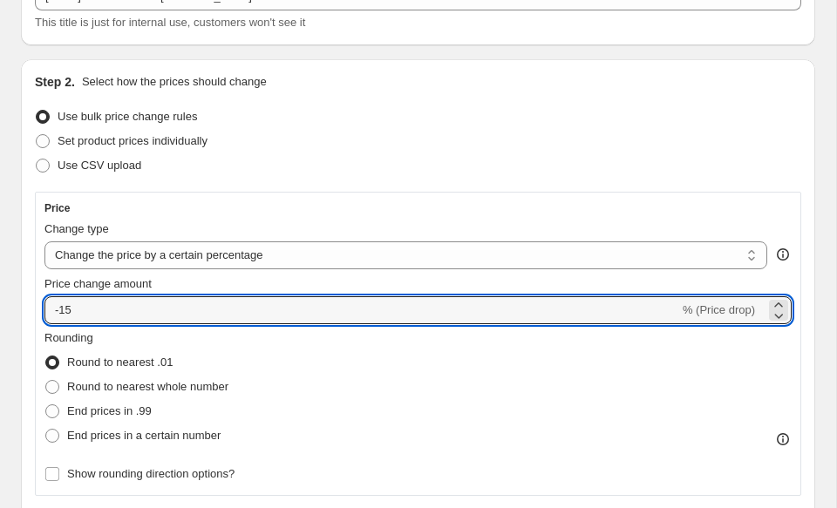 This screenshot has width=837, height=508. Describe the element at coordinates (132, 140) in the screenshot. I see `span: Set product prices individually` at that location.